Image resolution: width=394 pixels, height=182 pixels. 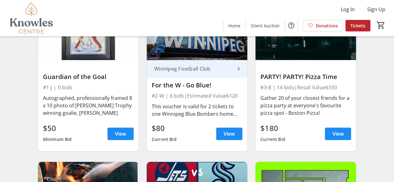 I want to click on div: Minimum Bid, so click(x=57, y=140).